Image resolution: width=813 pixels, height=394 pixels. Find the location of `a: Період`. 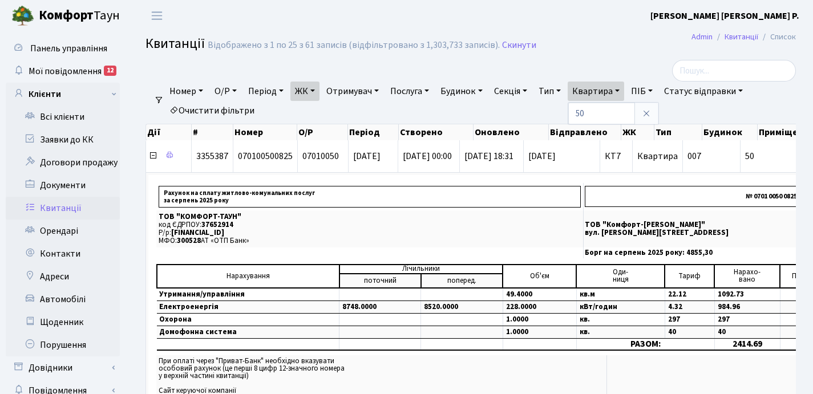

a: Період is located at coordinates (266, 91).